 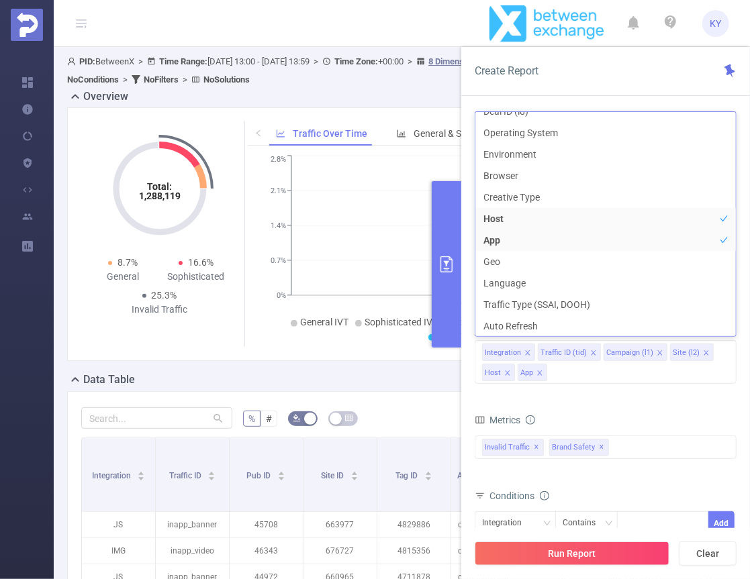 I want to click on p: 663977, so click(x=340, y=525).